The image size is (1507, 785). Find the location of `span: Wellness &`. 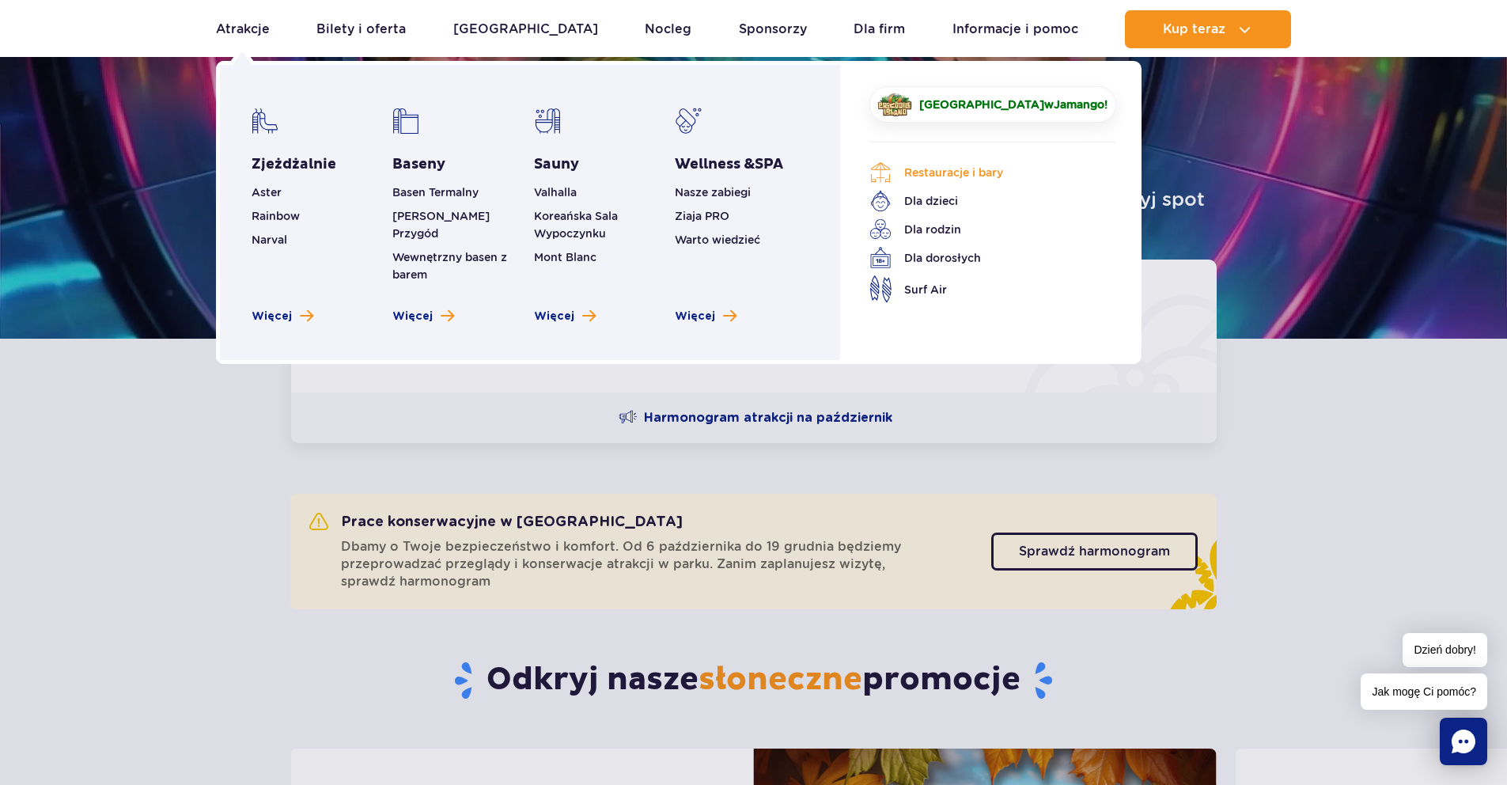

span: Wellness & is located at coordinates (729, 164).